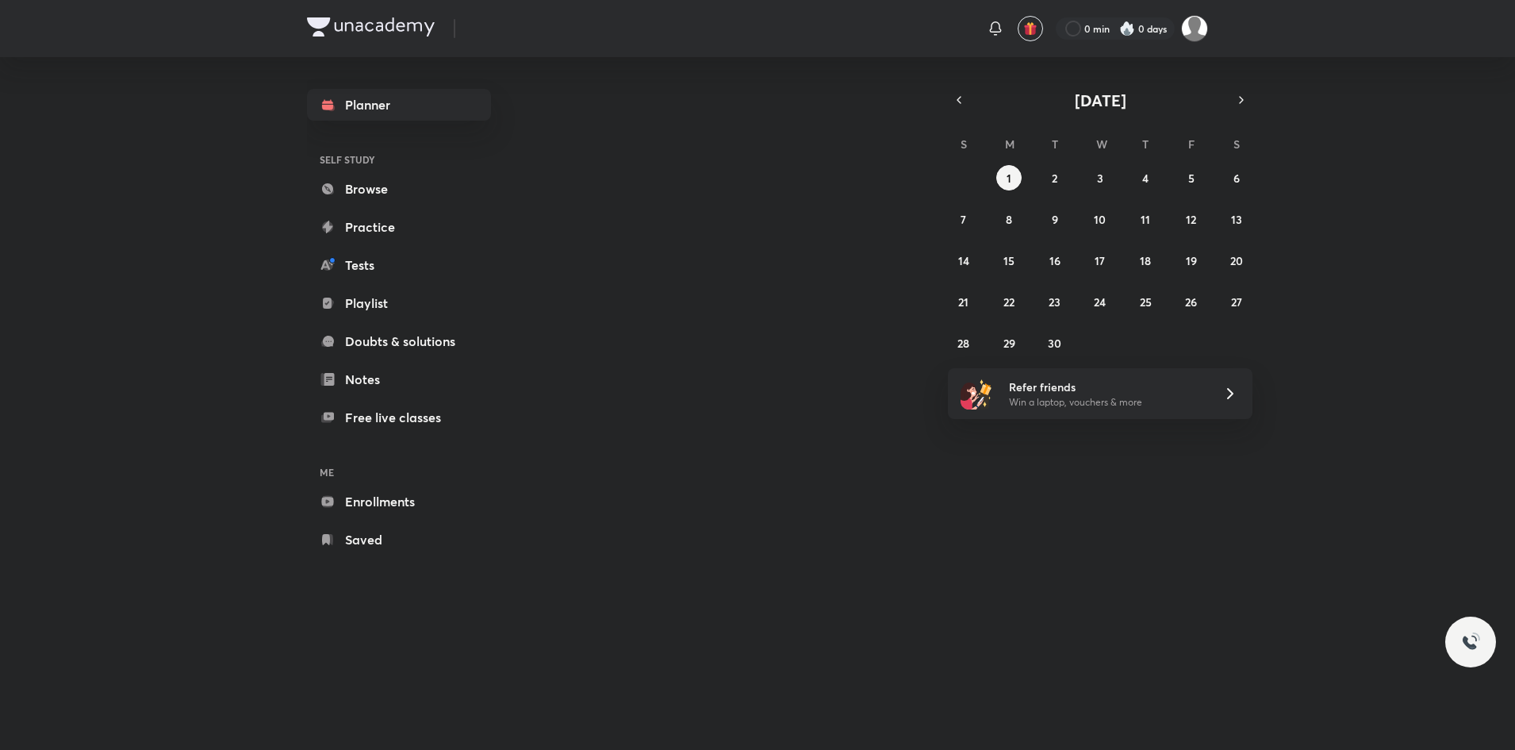 The width and height of the screenshot is (1515, 750). Describe the element at coordinates (963, 343) in the screenshot. I see `abbr: September 28, 2025` at that location.